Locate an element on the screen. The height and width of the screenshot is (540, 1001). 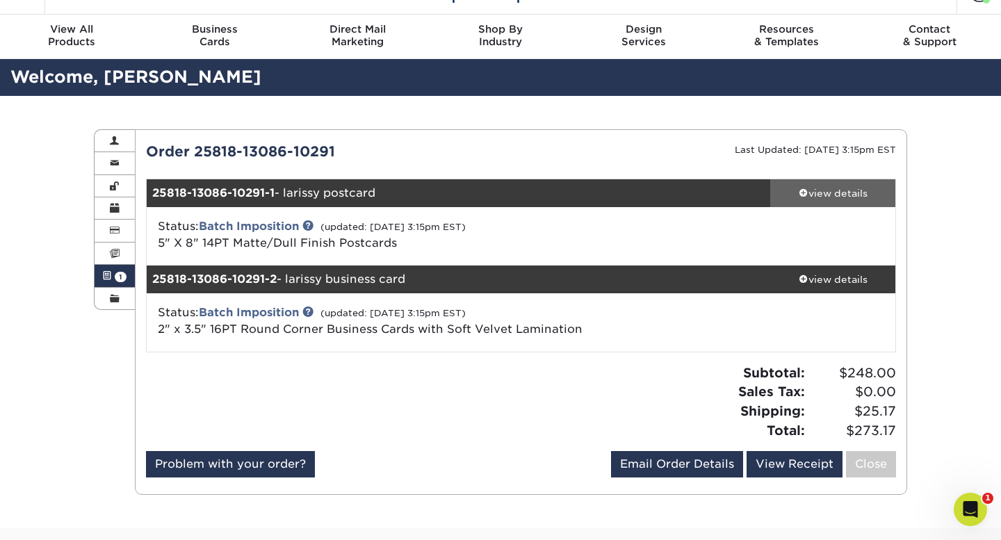
span: $273.17 is located at coordinates (853, 431).